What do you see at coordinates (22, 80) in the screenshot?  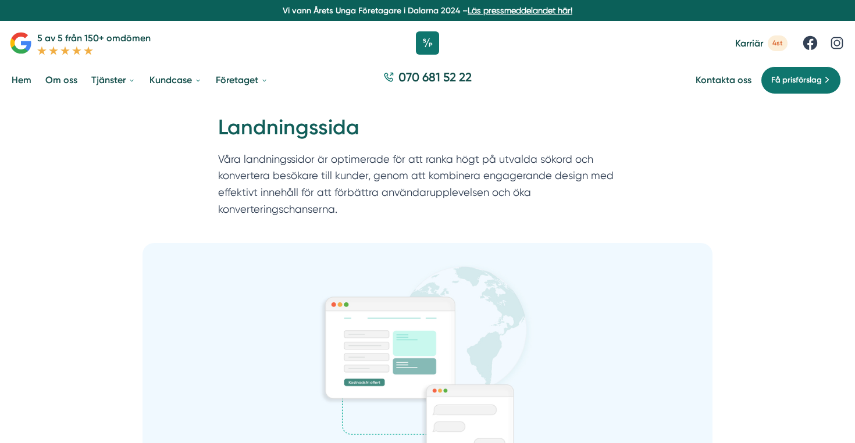 I see `a: Hem` at bounding box center [22, 80].